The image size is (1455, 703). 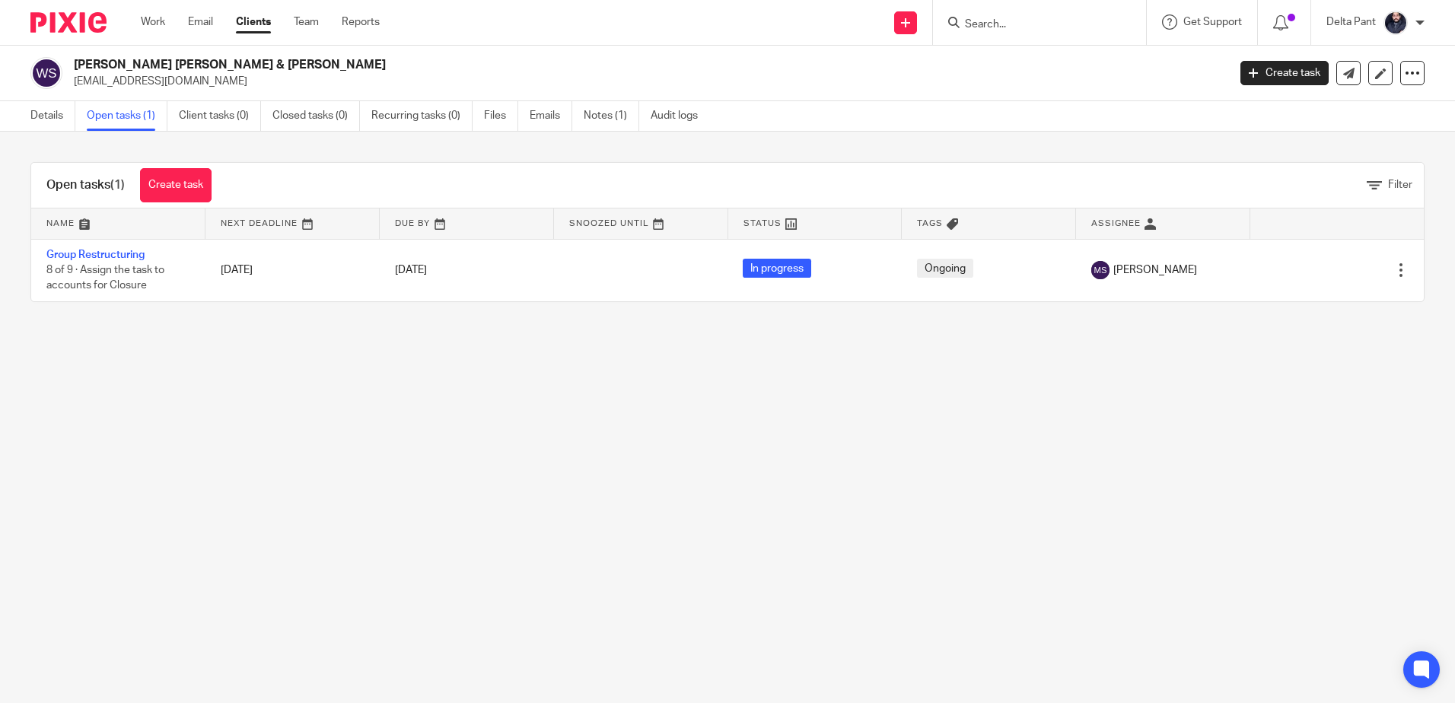 I want to click on a: Details, so click(x=53, y=116).